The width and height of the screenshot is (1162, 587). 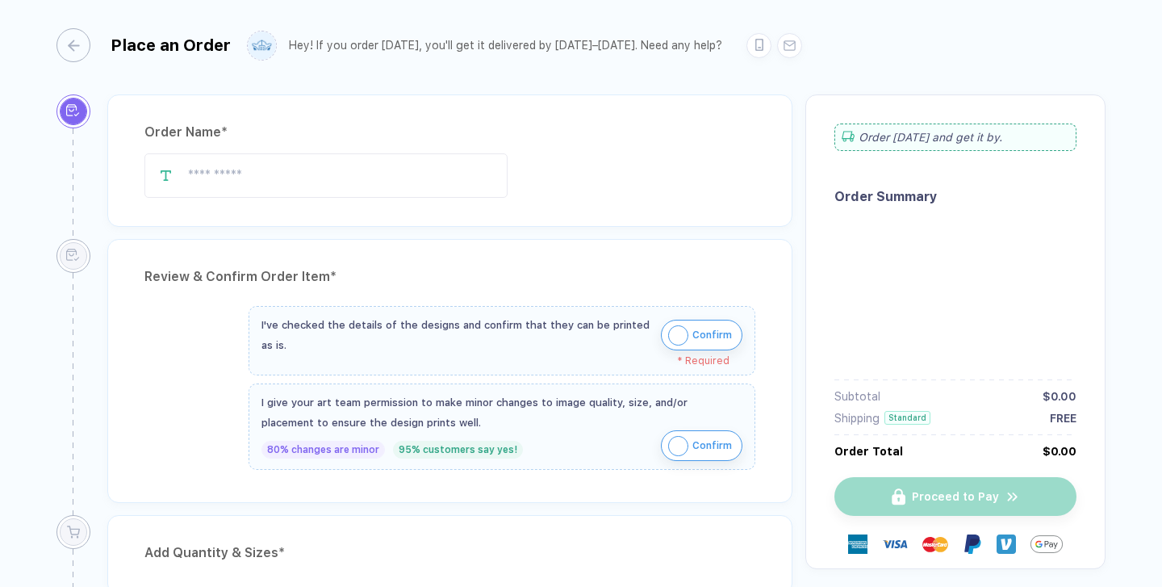 I want to click on div: Review & Confirm Order Item, so click(x=450, y=277).